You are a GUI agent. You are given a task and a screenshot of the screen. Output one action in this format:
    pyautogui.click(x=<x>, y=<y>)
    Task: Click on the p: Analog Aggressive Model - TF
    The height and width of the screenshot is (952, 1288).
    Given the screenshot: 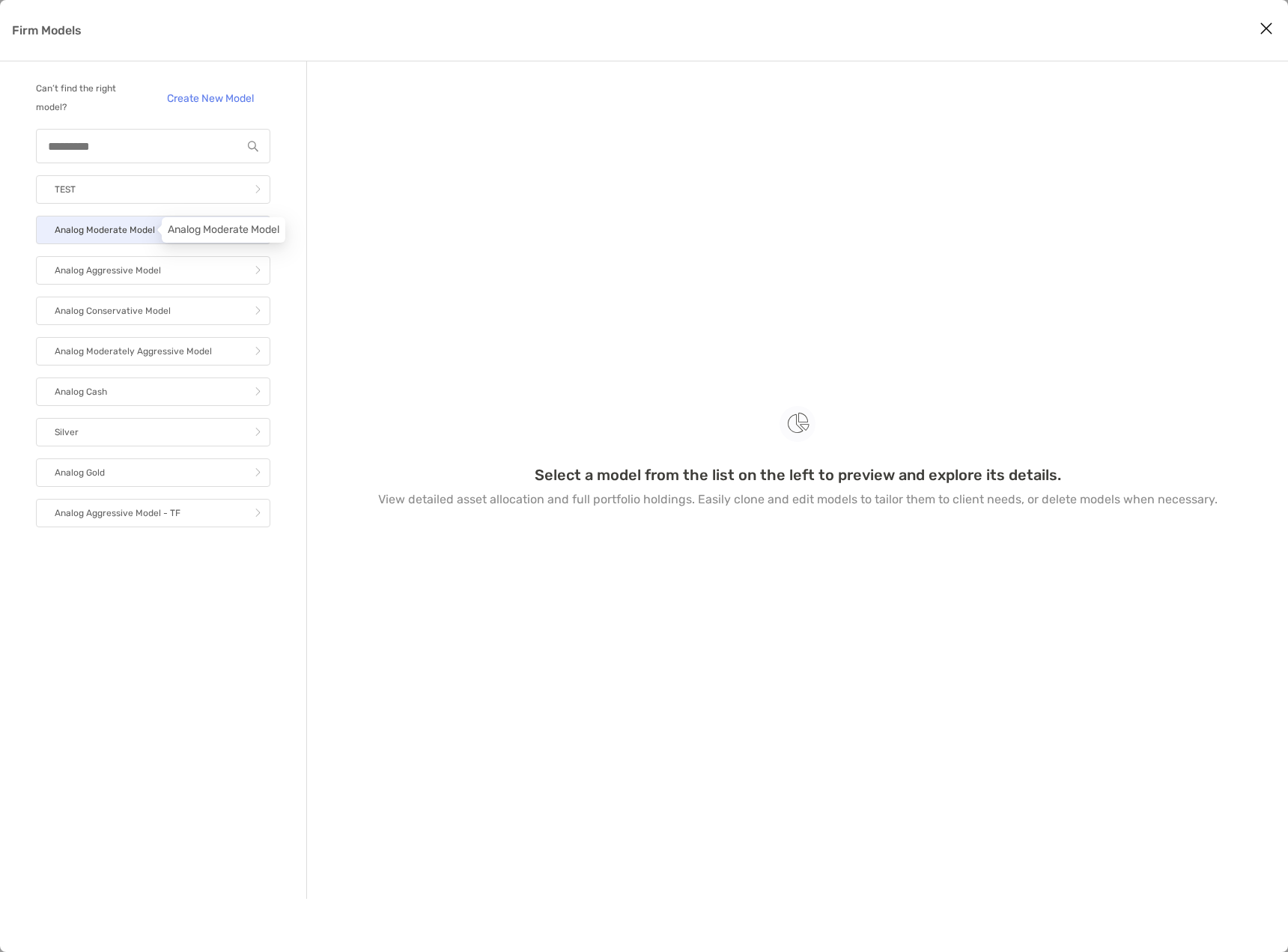 What is the action you would take?
    pyautogui.click(x=117, y=513)
    